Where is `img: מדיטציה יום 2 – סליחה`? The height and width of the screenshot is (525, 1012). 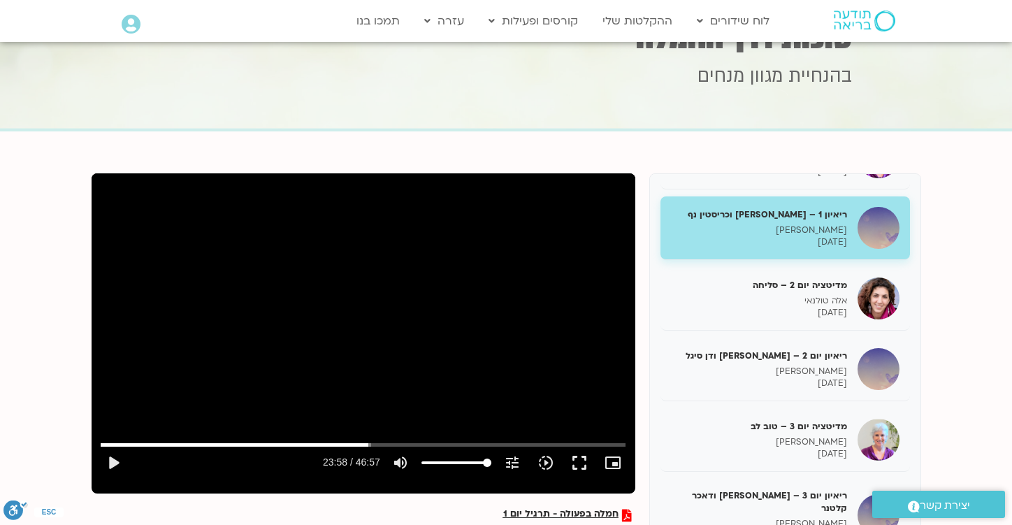
img: מדיטציה יום 2 – סליחה is located at coordinates (879, 298).